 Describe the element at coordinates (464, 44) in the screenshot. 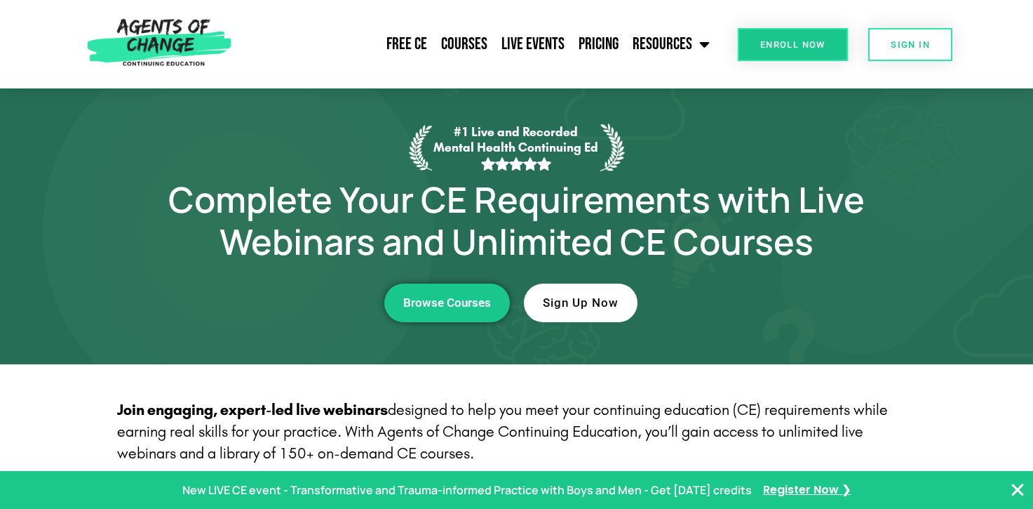

I see `a: Courses` at that location.